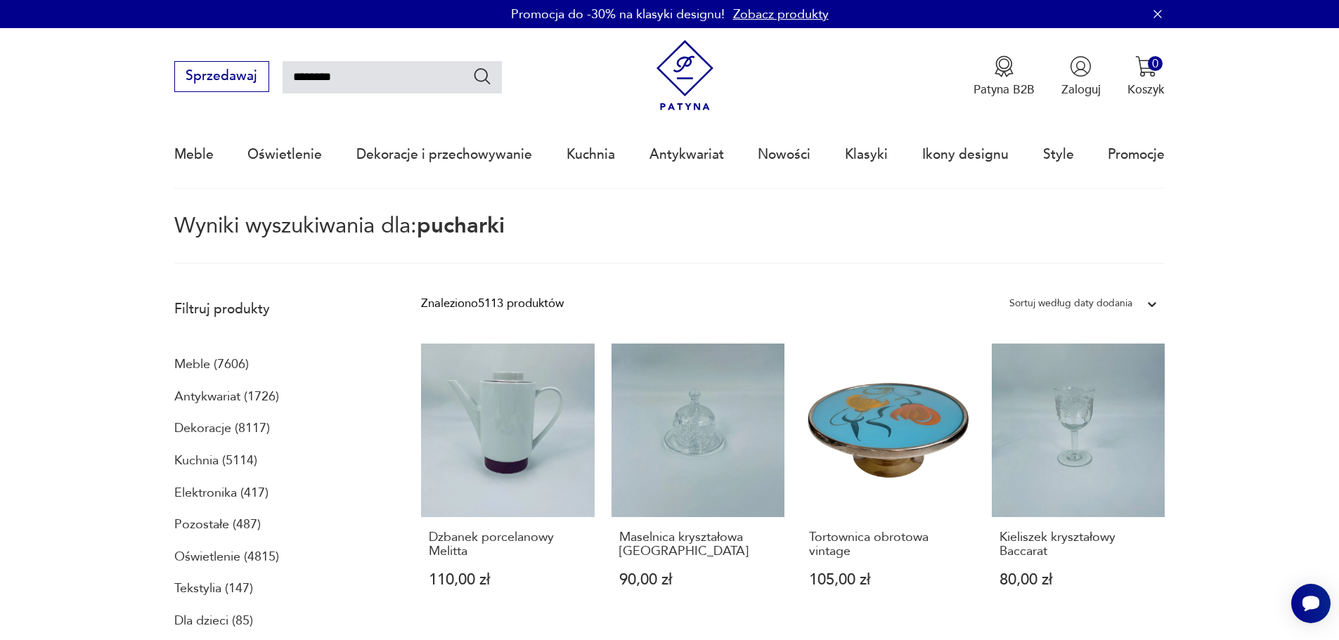 Image resolution: width=1339 pixels, height=640 pixels. What do you see at coordinates (687, 155) in the screenshot?
I see `a: Antykwariat` at bounding box center [687, 155].